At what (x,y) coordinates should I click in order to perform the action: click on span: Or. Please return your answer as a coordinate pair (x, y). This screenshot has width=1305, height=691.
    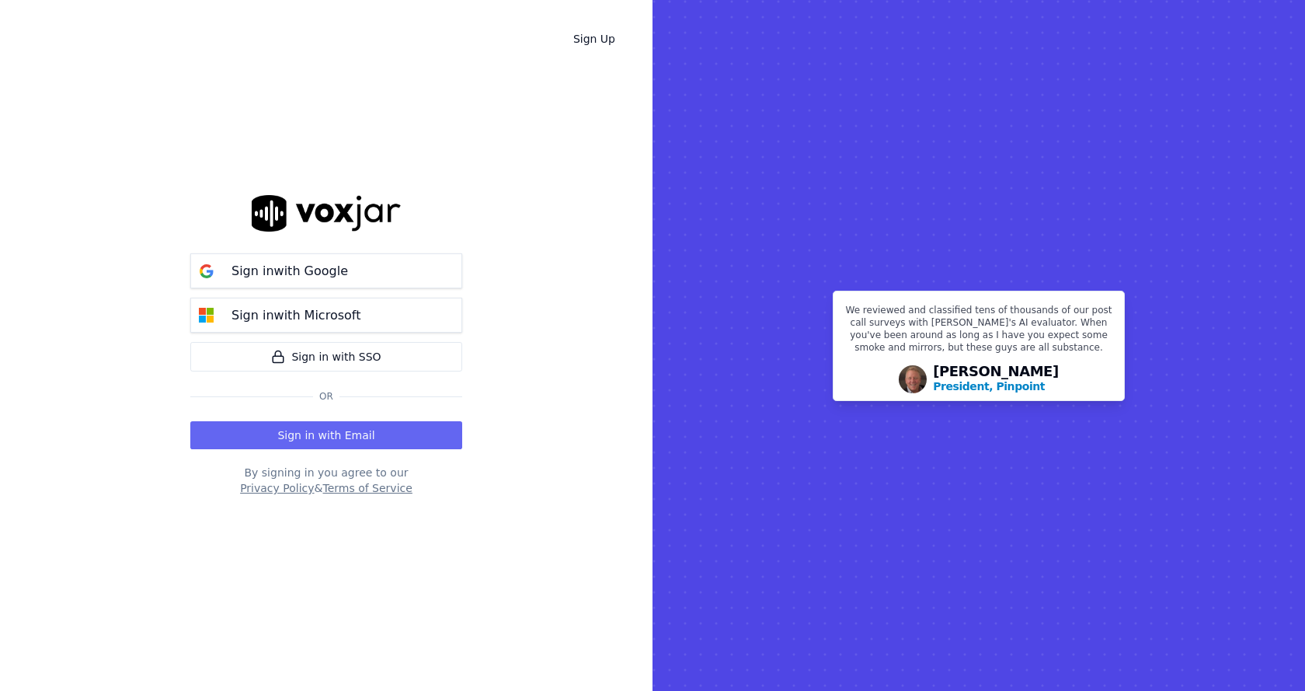
    Looking at the image, I should click on (326, 396).